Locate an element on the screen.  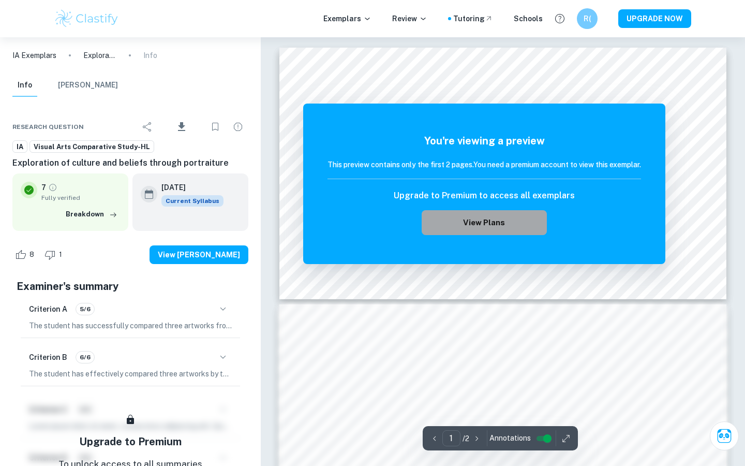
p: Info is located at coordinates (150, 55).